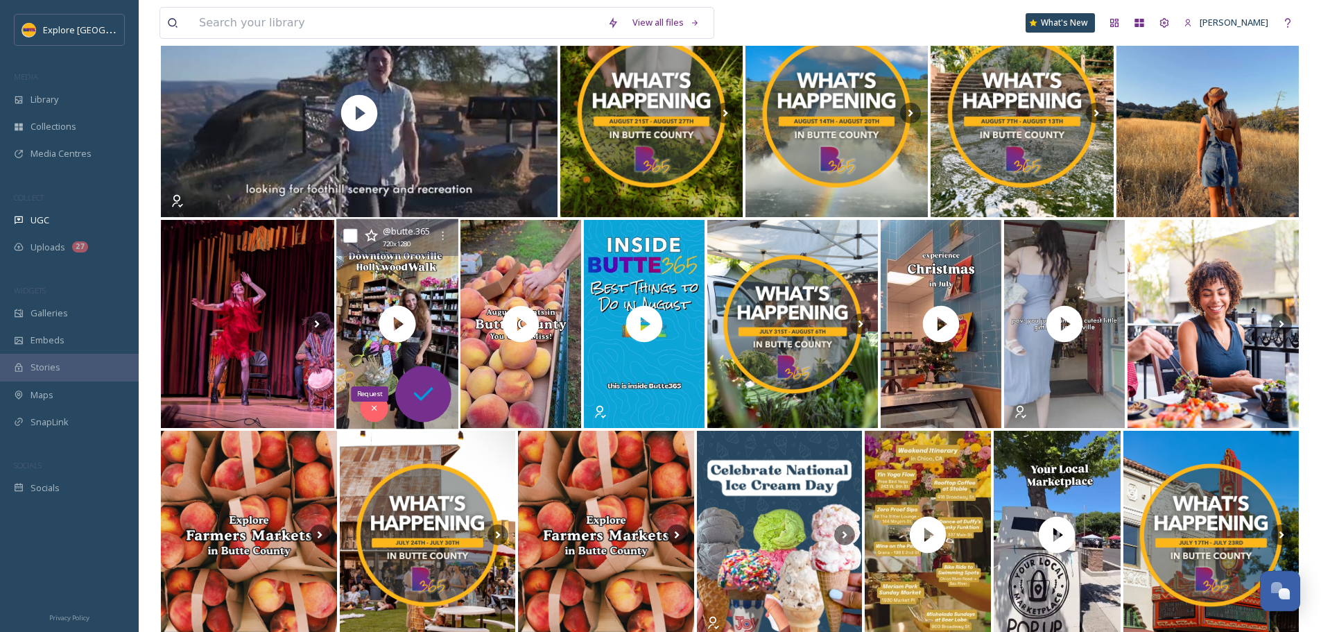  Describe the element at coordinates (1022, 113) in the screenshot. I see `img: This Weekend in Butte County! (August 7–13) Thursday, August 7th: 🔥 Bonfire Storytelling @bonfire...` at that location.